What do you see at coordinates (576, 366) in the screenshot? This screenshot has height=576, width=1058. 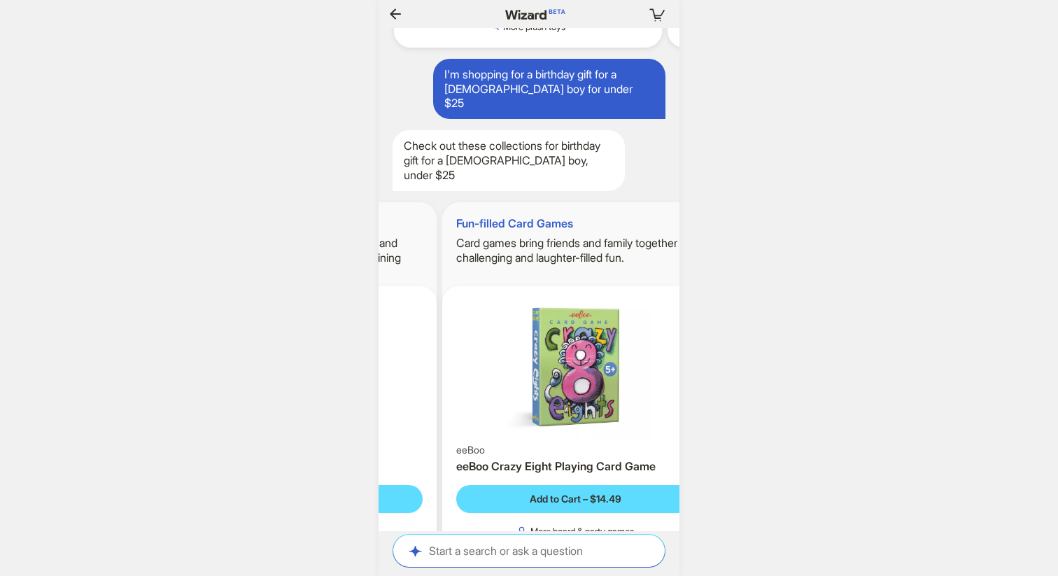 I see `img: eeBoo Crazy Eight Playing Card Game` at bounding box center [576, 366].